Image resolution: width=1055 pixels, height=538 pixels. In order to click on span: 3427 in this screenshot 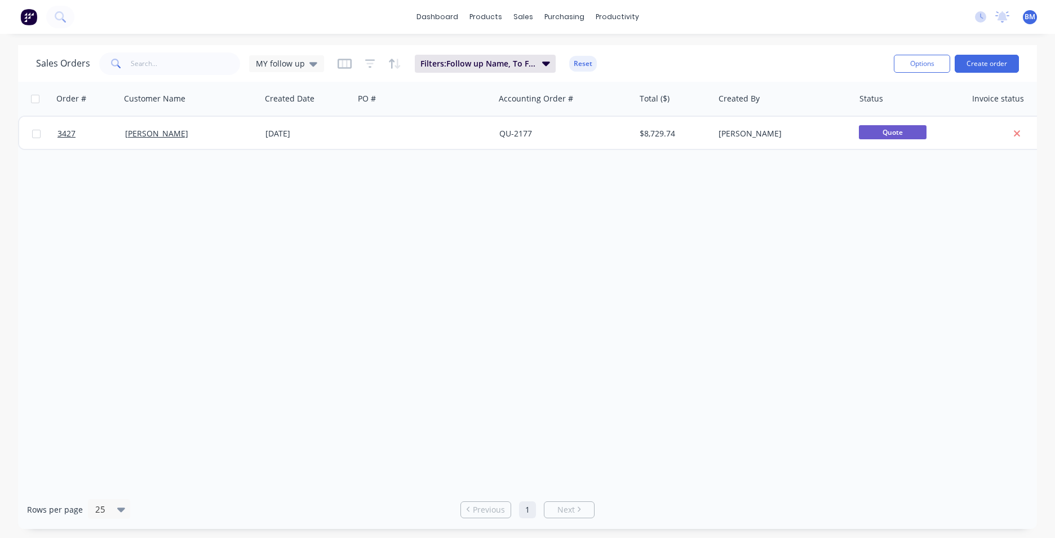, I will do `click(66, 134)`.